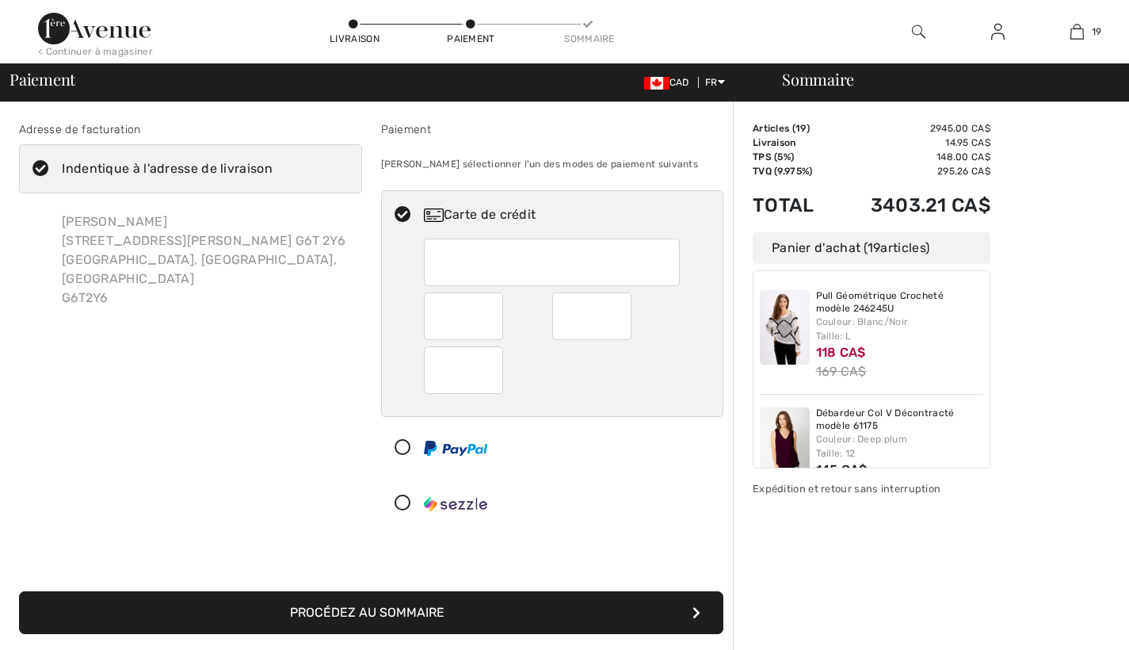 The height and width of the screenshot is (650, 1129). What do you see at coordinates (900, 446) in the screenshot?
I see `div: Couleur: Deep plum Taille: 12` at bounding box center [900, 446].